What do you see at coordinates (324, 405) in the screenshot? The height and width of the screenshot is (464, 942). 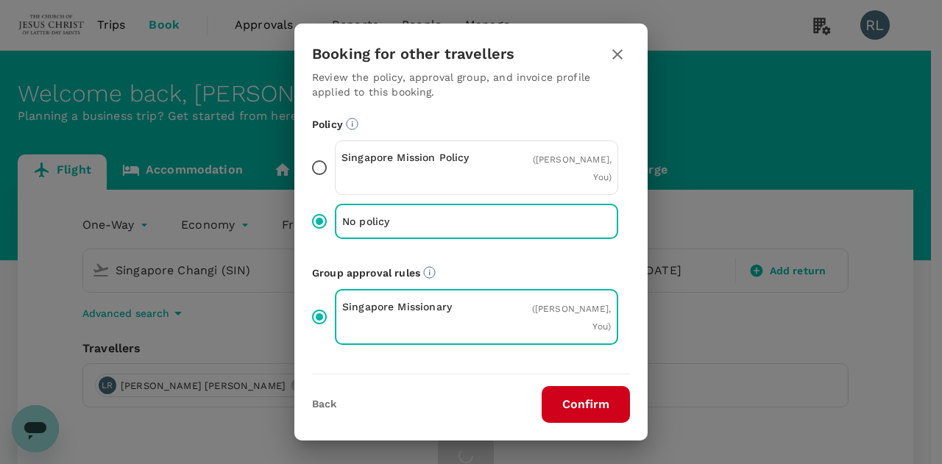 I see `button: Back` at bounding box center [324, 405].